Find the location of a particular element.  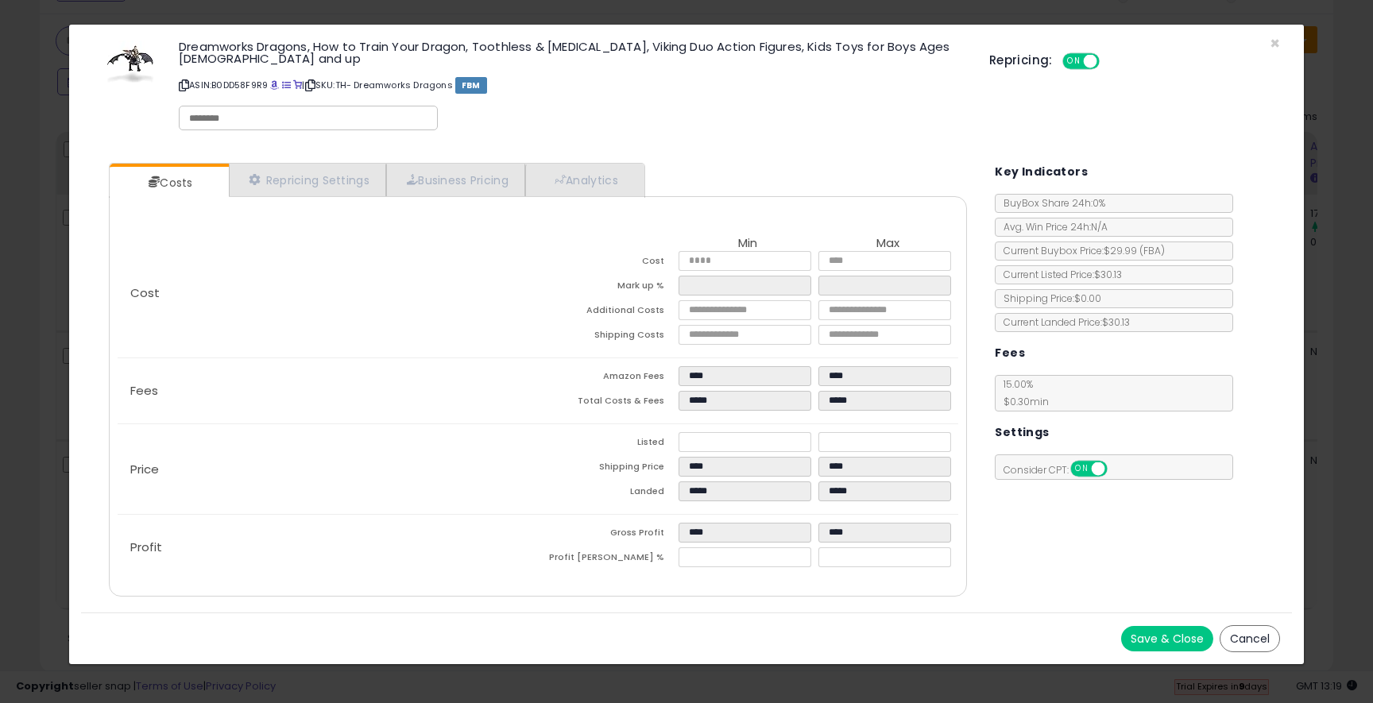

a: BuyBox page is located at coordinates (274, 85).